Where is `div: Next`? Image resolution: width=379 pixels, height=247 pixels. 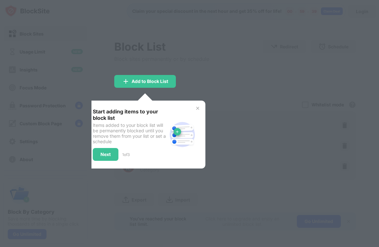 div: Next is located at coordinates (106, 155).